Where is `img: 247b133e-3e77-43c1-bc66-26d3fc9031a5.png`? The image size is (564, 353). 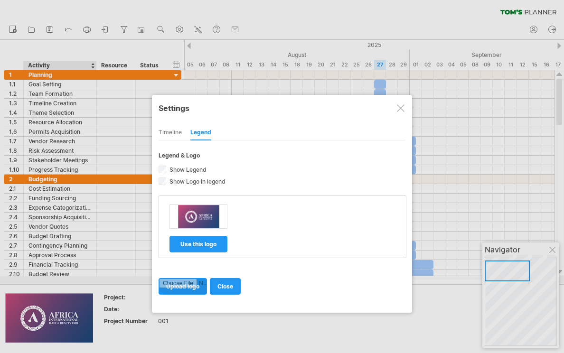
img: 247b133e-3e77-43c1-bc66-26d3fc9031a5.png is located at coordinates (198, 216).